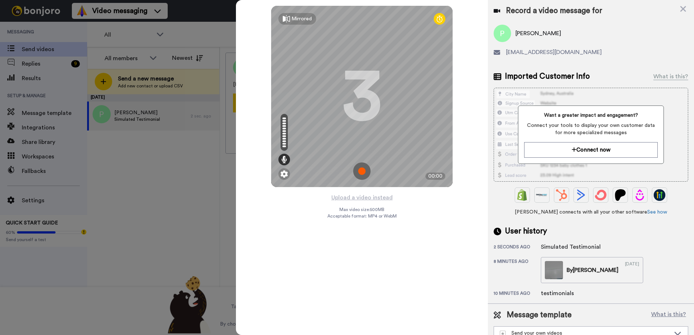  What do you see at coordinates (657, 212) in the screenshot?
I see `a: See how` at bounding box center [657, 212].